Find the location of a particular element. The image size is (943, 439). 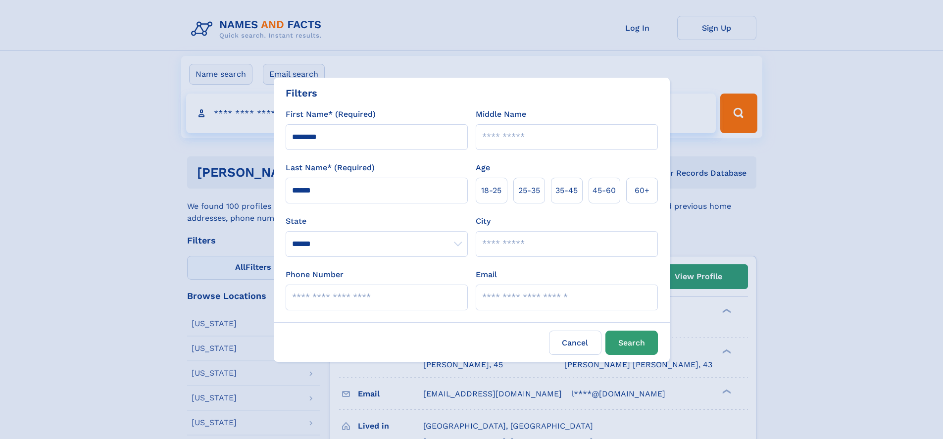

label: Age is located at coordinates (483, 168).